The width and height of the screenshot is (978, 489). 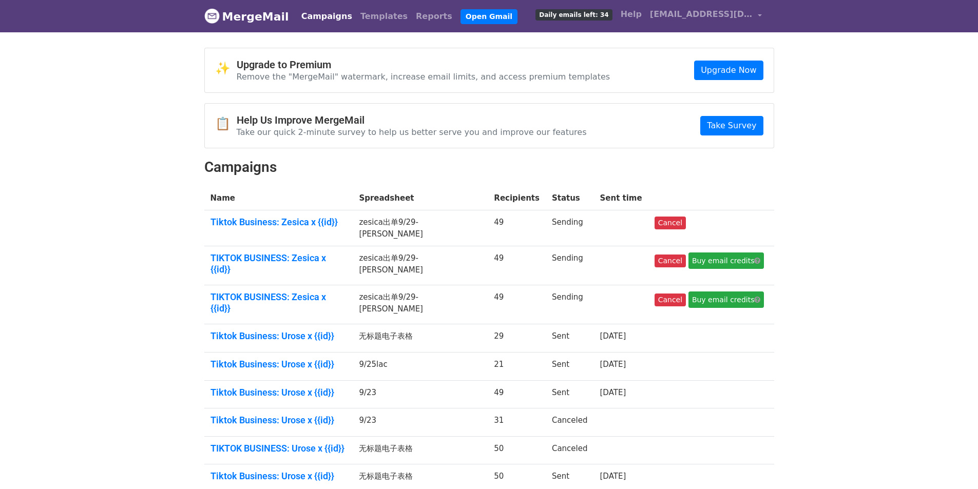 What do you see at coordinates (516, 450) in the screenshot?
I see `td: 50` at bounding box center [516, 450].